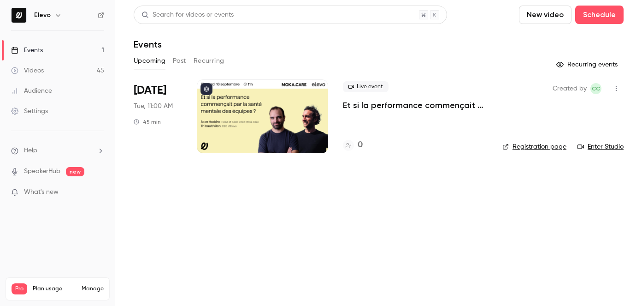 This screenshot has width=642, height=306. Describe the element at coordinates (147, 122) in the screenshot. I see `div: 45 min` at that location.